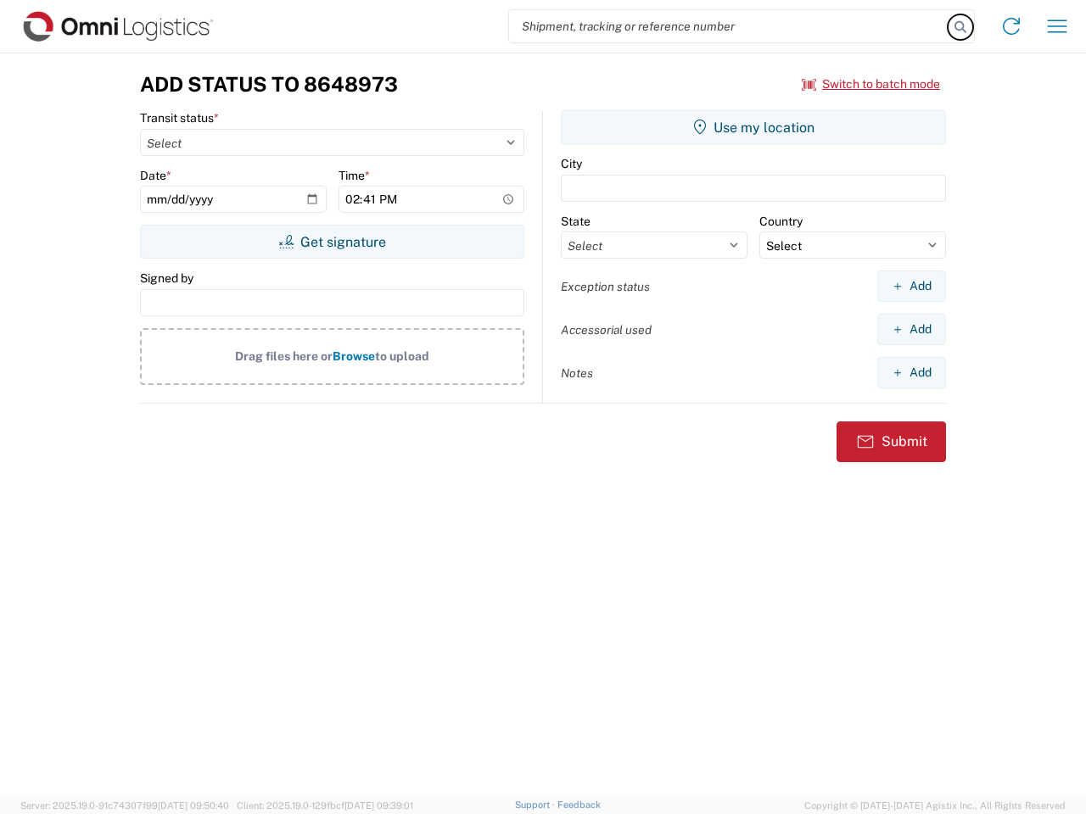 The image size is (1086, 814). What do you see at coordinates (577, 373) in the screenshot?
I see `label: Notes` at bounding box center [577, 373].